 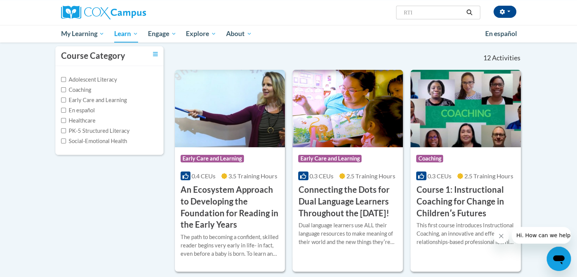 I want to click on span: My Learning, so click(x=82, y=34).